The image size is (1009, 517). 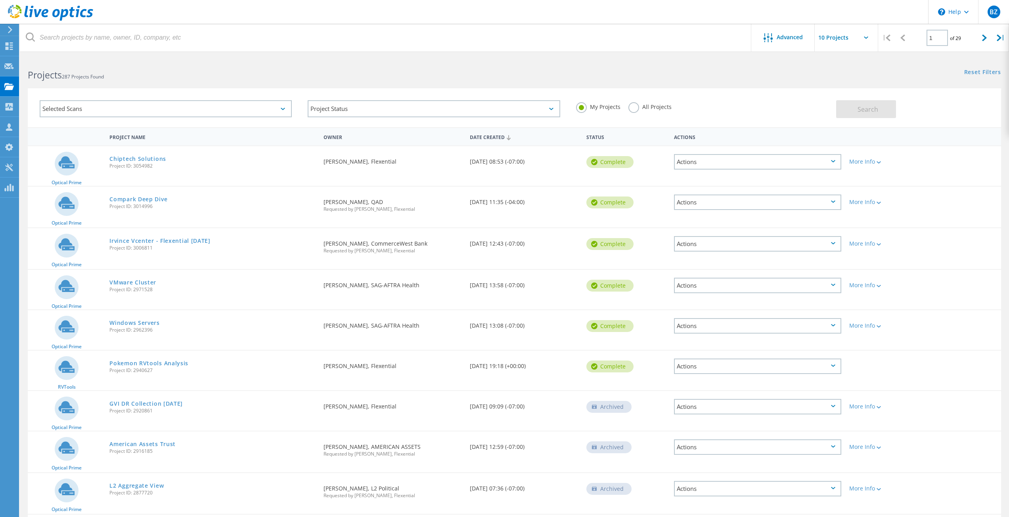 I want to click on span: of 29, so click(x=955, y=38).